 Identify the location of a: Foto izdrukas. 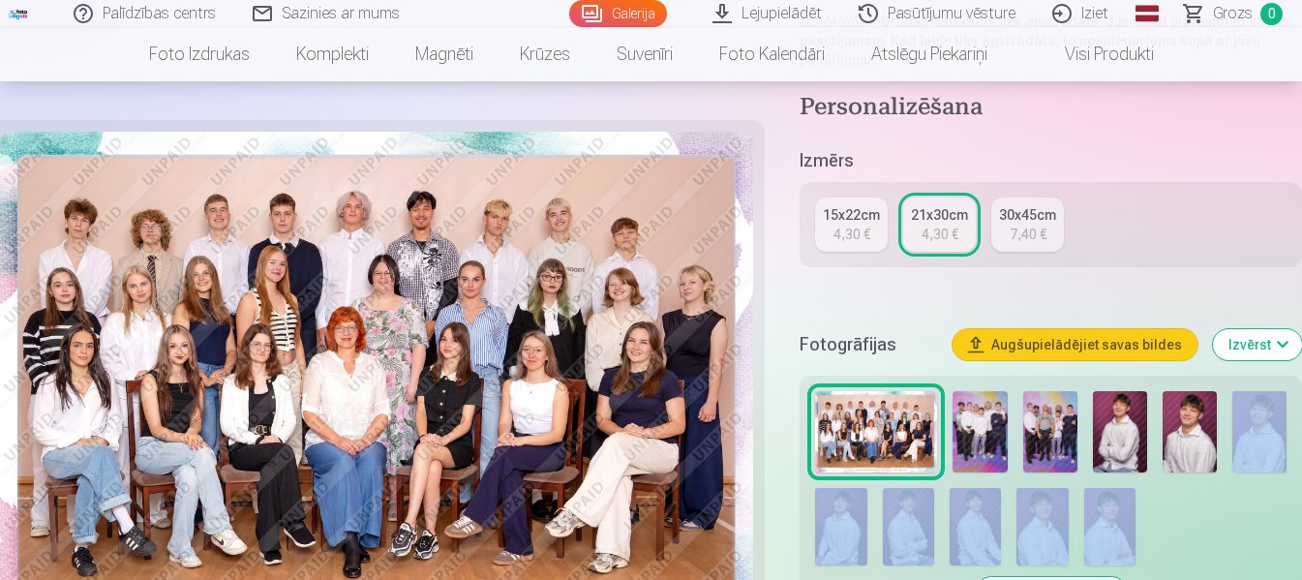
(199, 54).